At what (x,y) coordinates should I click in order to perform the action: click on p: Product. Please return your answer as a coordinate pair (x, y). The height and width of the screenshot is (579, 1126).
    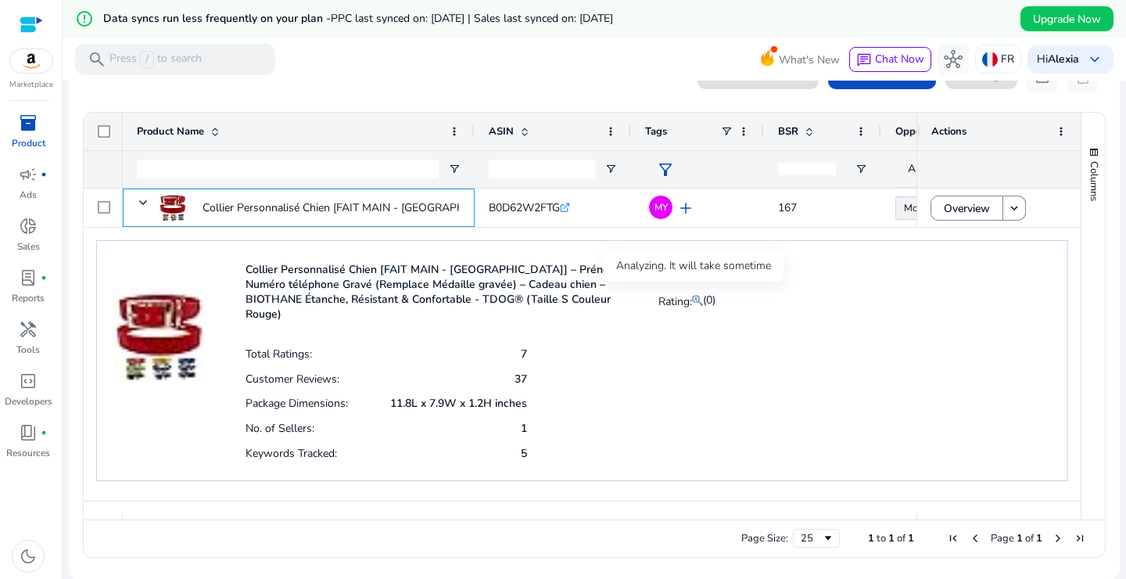
    Looking at the image, I should click on (28, 143).